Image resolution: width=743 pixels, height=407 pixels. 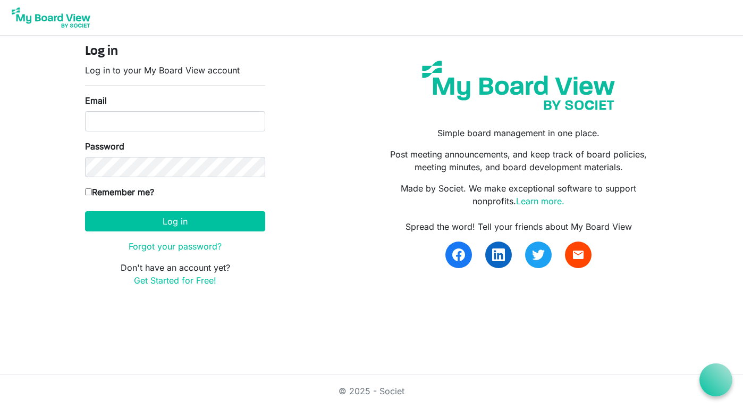 What do you see at coordinates (175, 221) in the screenshot?
I see `button: Log in` at bounding box center [175, 221].